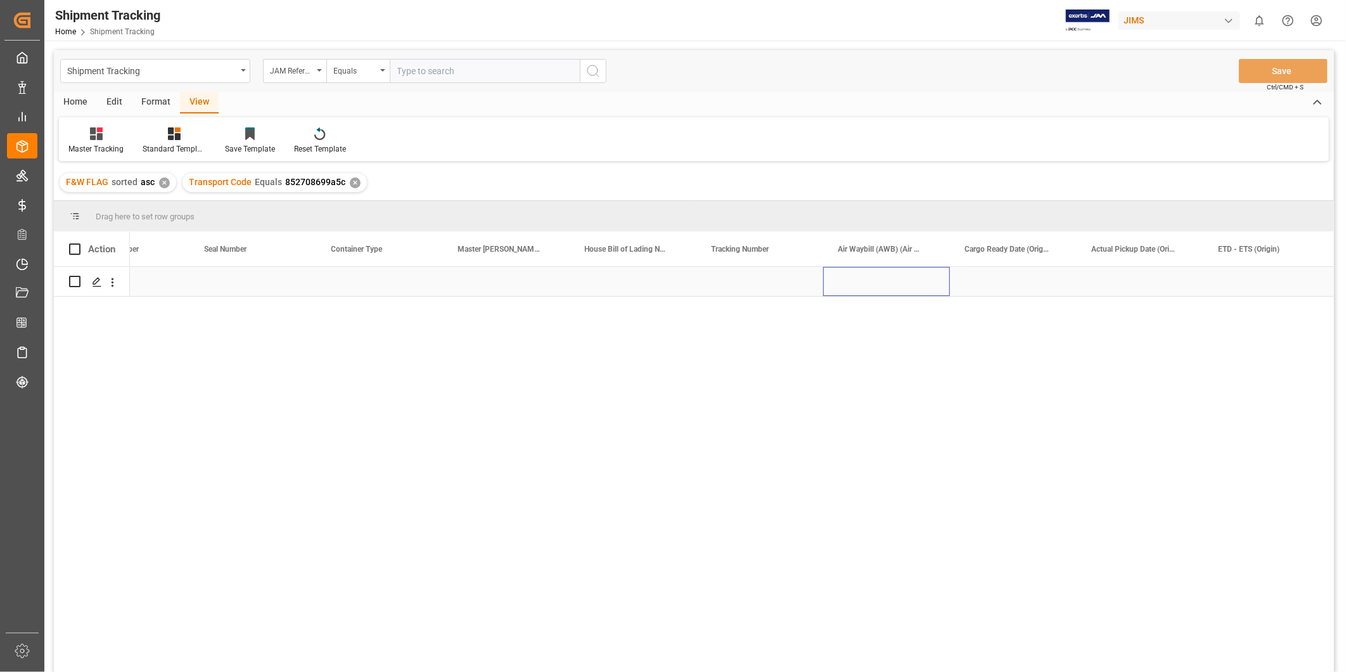 This screenshot has height=672, width=1346. I want to click on span: Container Number, so click(108, 249).